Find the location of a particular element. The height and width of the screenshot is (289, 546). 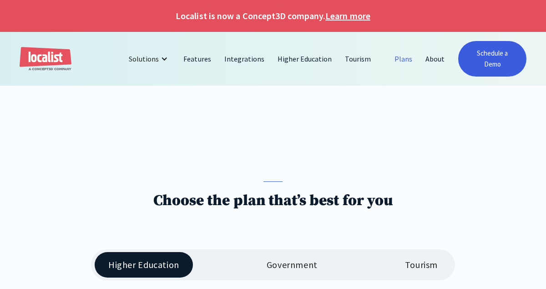

div: Government is located at coordinates (292, 264).